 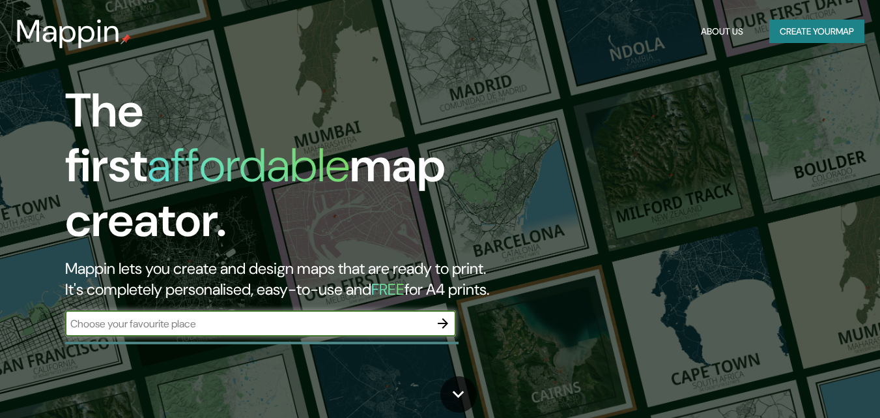 I want to click on button: About Us, so click(x=722, y=31).